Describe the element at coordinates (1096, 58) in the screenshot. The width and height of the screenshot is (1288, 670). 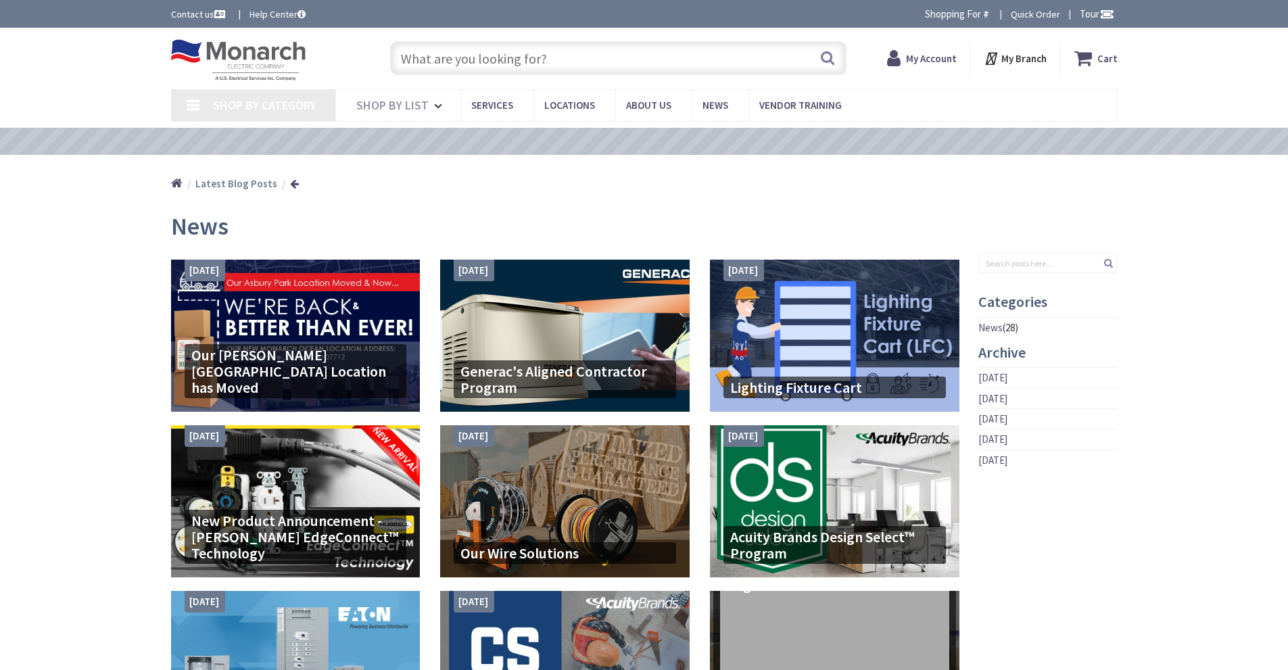
I see `a: Cart` at that location.